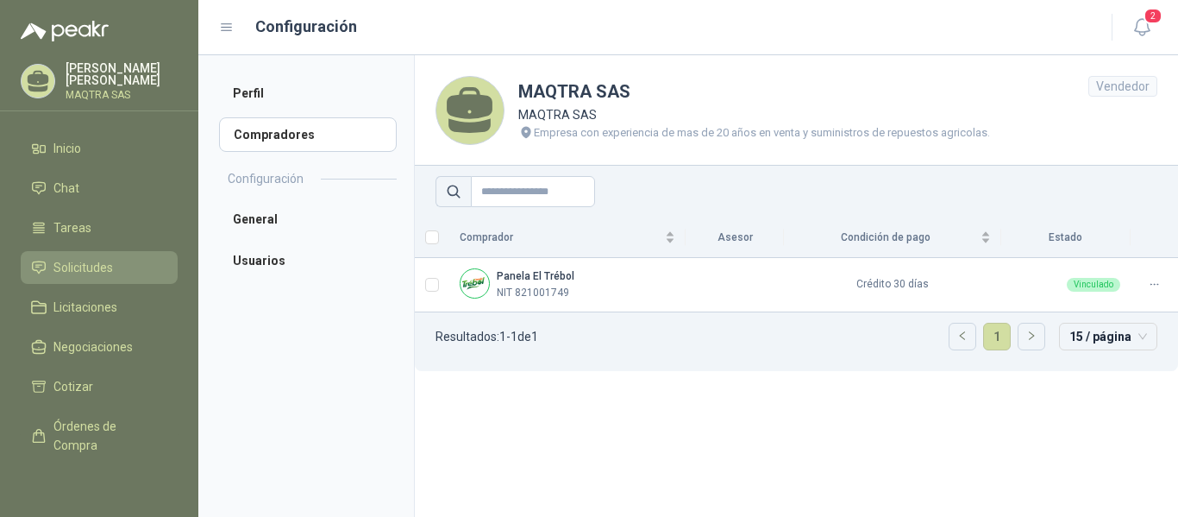 This screenshot has height=517, width=1178. I want to click on span: Licitaciones, so click(85, 307).